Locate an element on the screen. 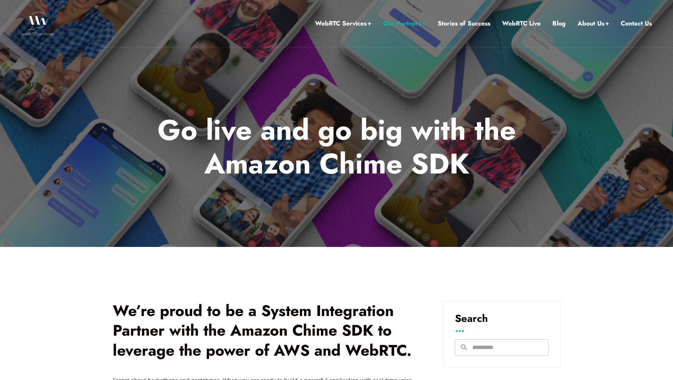 The image size is (673, 380). a: About Us is located at coordinates (594, 24).